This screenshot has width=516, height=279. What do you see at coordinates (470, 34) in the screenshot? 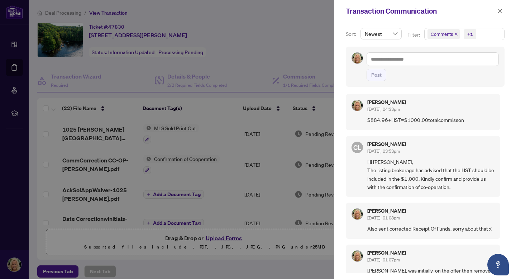
I see `div: +1` at bounding box center [470, 34].